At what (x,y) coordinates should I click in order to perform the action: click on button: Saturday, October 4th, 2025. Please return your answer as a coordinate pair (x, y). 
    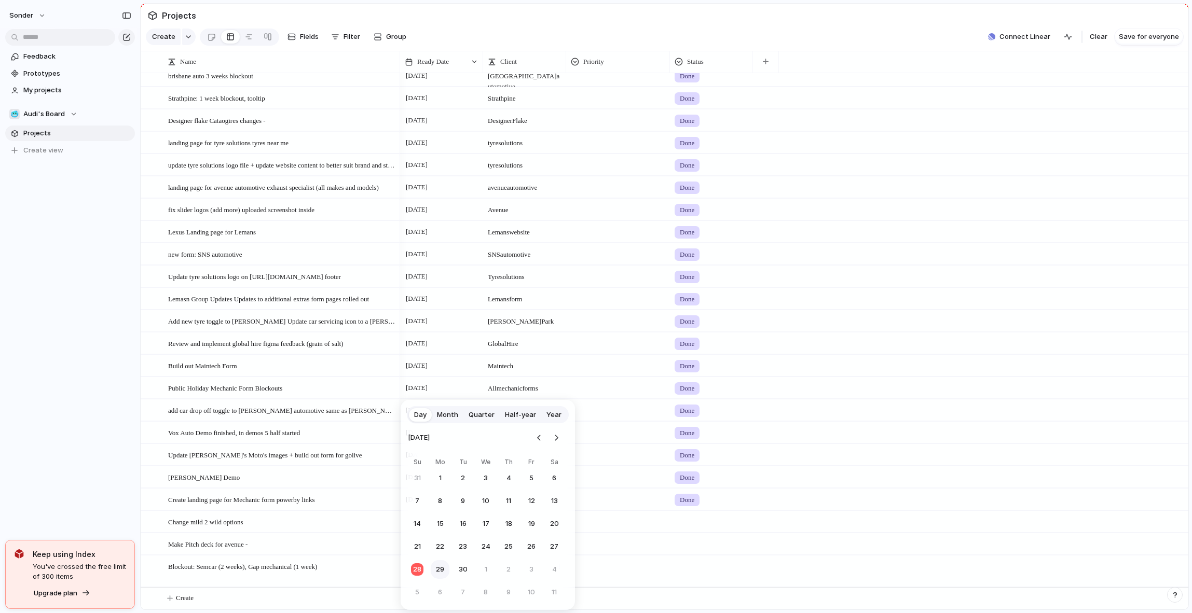
    Looking at the image, I should click on (554, 570).